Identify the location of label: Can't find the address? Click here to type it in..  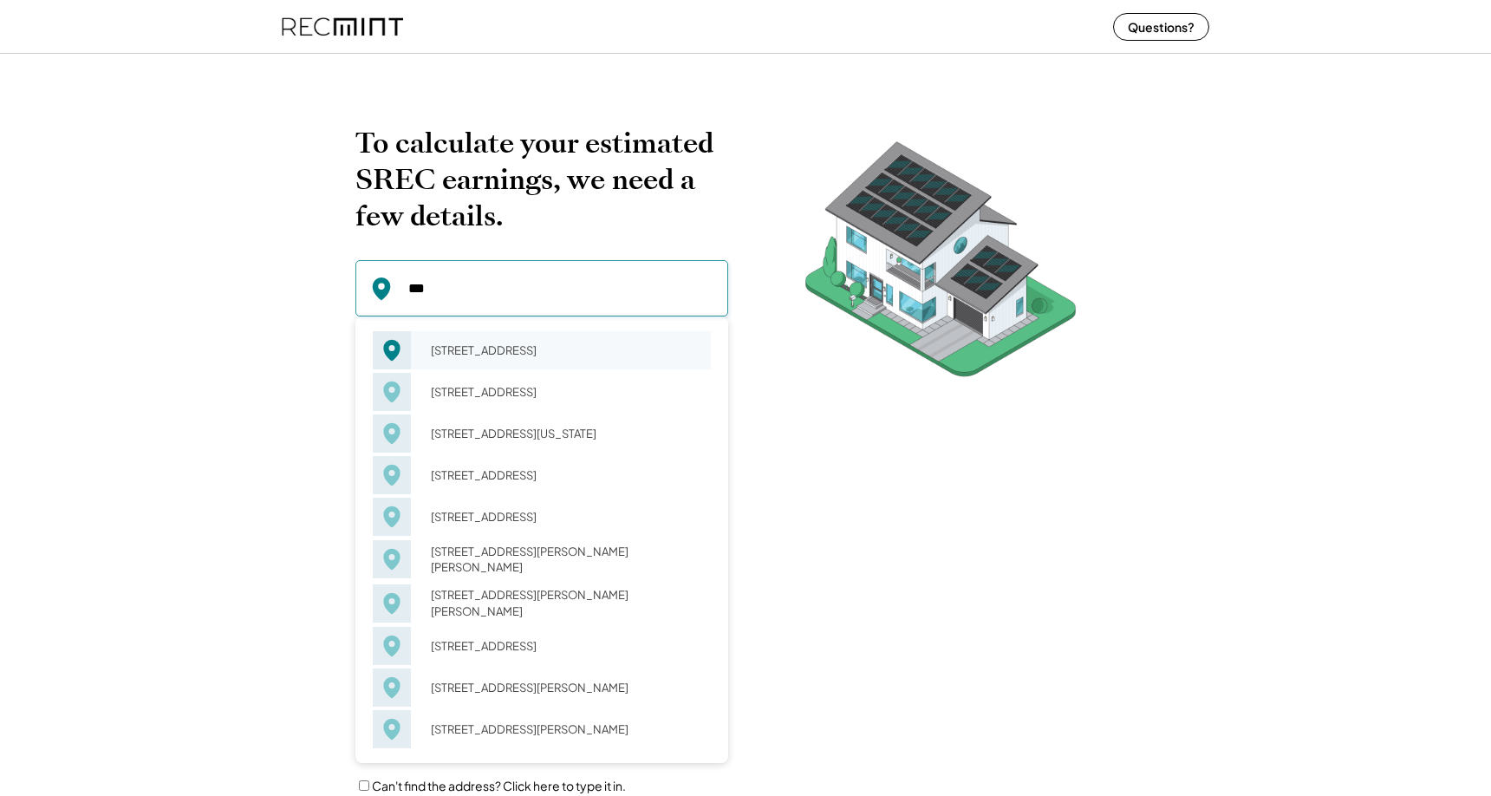
(498, 785).